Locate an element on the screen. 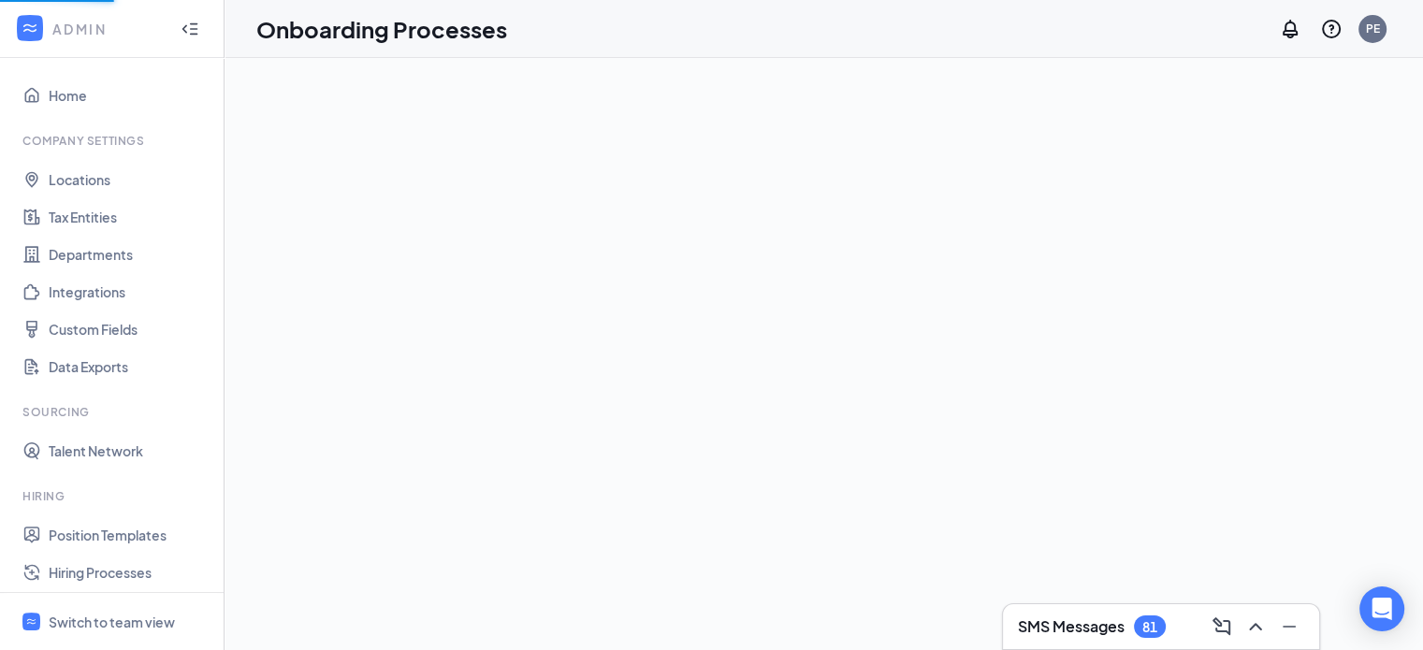 The height and width of the screenshot is (650, 1423). div: Sourcing is located at coordinates (113, 412).